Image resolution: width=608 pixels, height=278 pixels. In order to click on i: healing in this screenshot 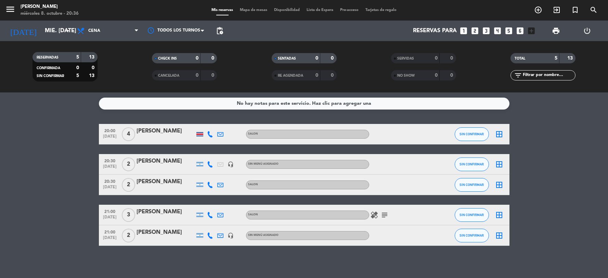, I will do `click(375, 215)`.